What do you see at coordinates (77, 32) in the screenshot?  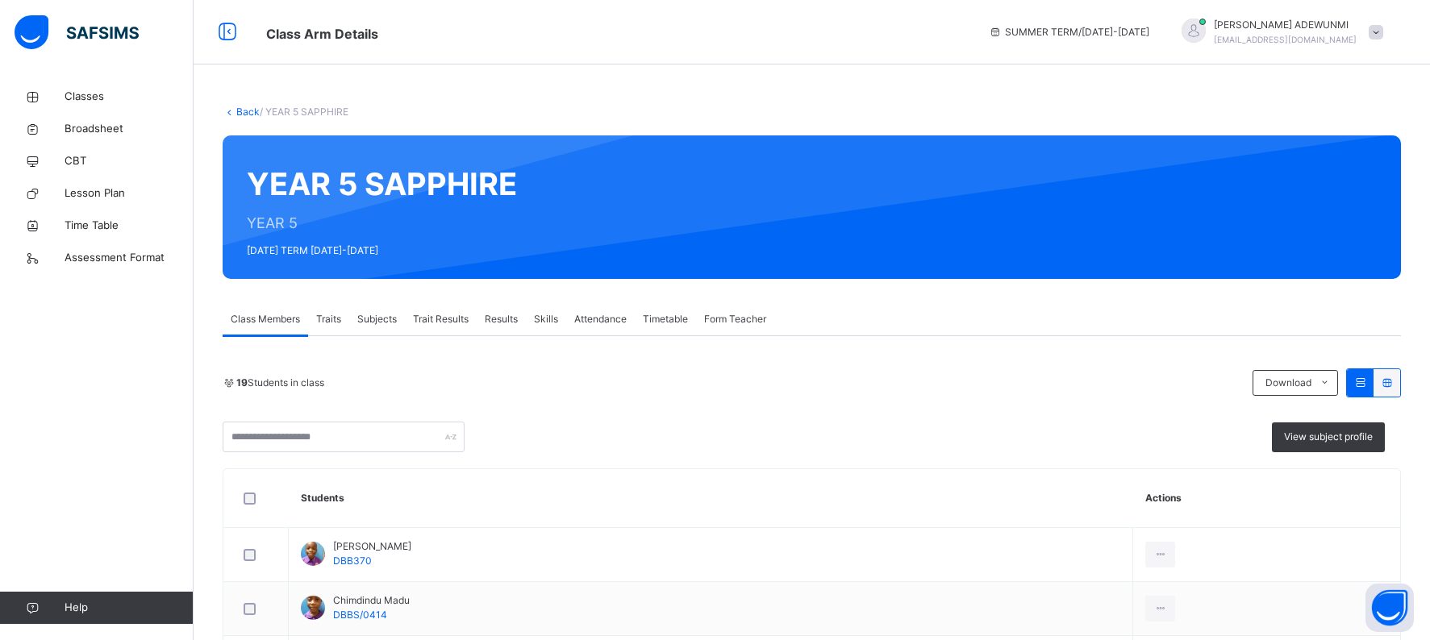 I see `img: safsims` at bounding box center [77, 32].